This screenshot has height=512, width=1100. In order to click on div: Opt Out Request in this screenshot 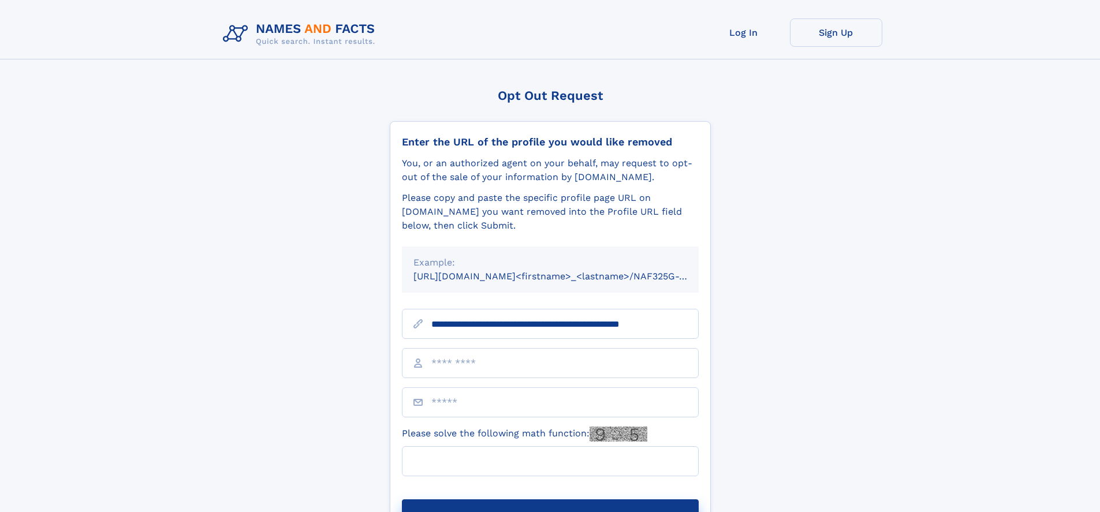, I will do `click(550, 95)`.